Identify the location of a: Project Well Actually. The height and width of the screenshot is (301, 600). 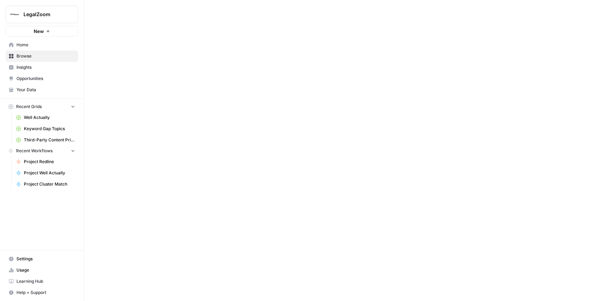
(46, 173).